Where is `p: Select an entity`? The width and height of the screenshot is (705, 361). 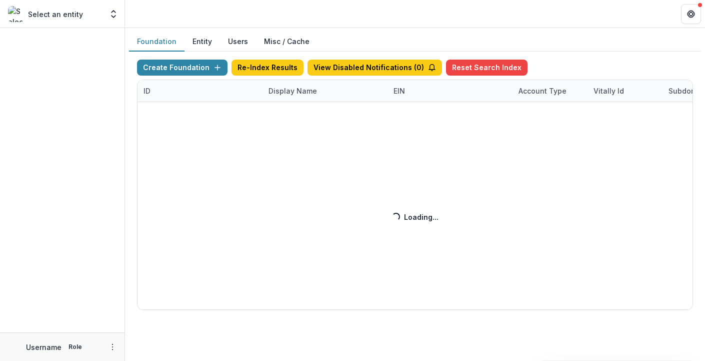
p: Select an entity is located at coordinates (56, 14).